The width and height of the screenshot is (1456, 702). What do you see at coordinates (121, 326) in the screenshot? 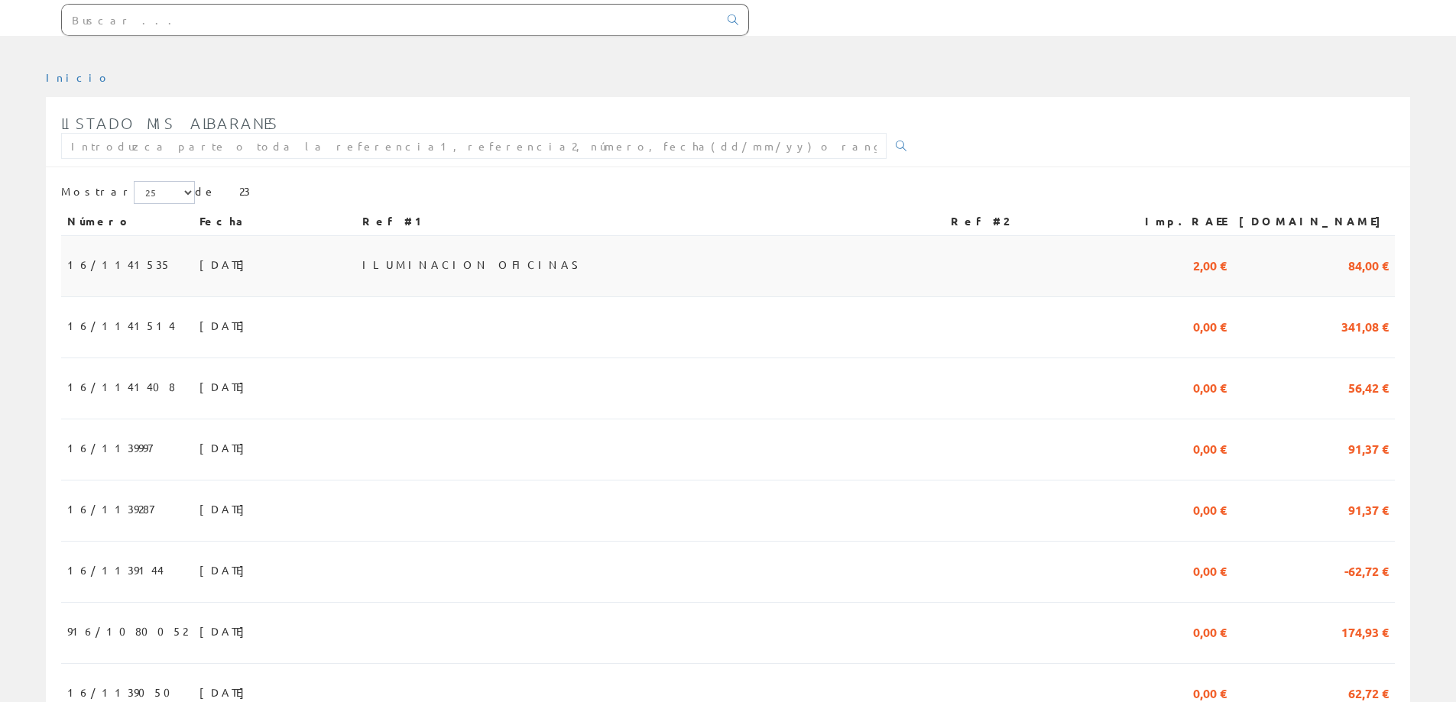
I see `span: 16/1141514` at bounding box center [121, 326].